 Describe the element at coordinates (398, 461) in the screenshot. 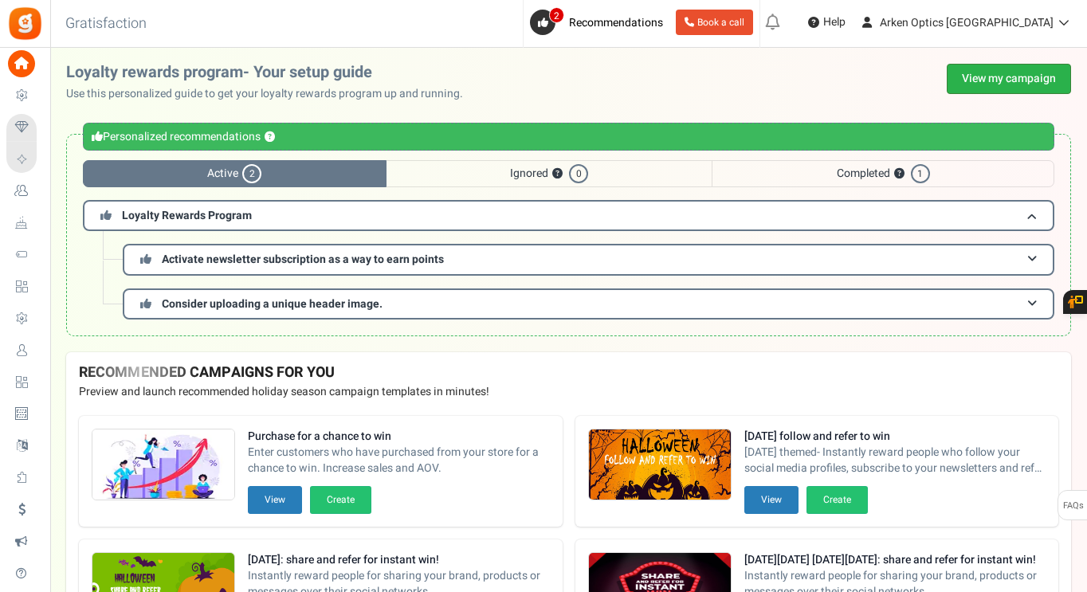

I see `span: Enter customers who have purchased from your store for a chance to win. Increase sales and AOV.` at that location.